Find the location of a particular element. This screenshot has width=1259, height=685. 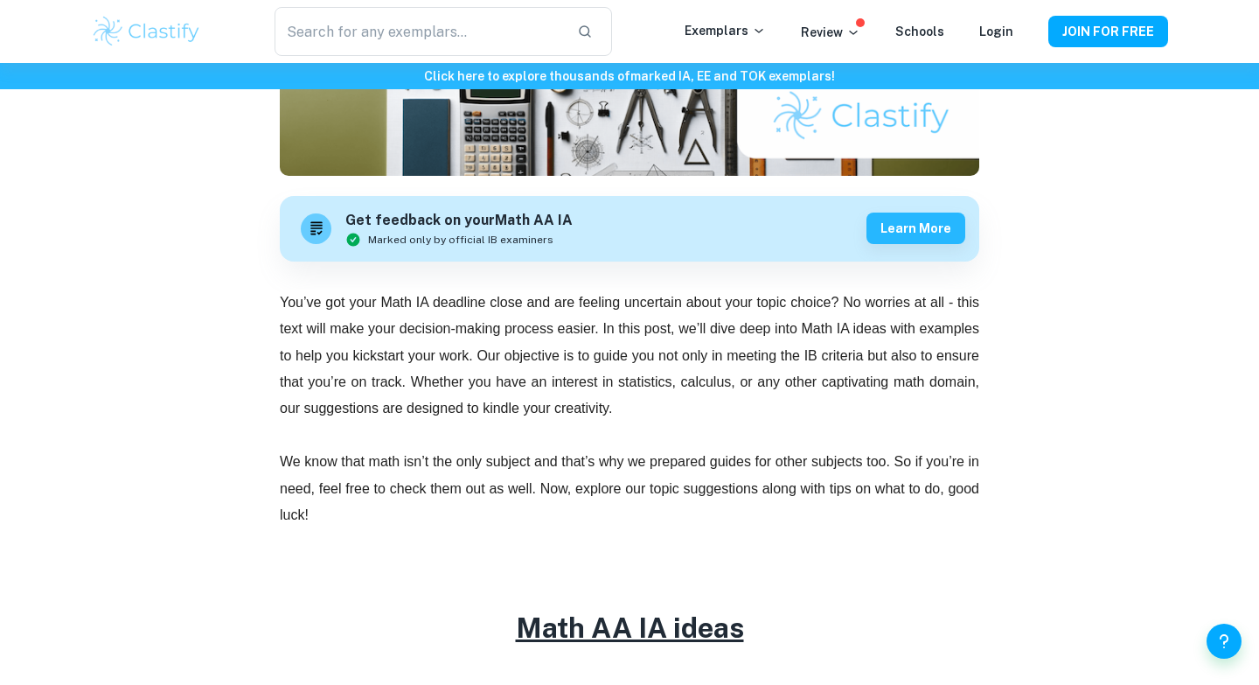

a: Get feedback on yourMath AA IAMarked only by official IB examinersLearn more is located at coordinates (630, 228).